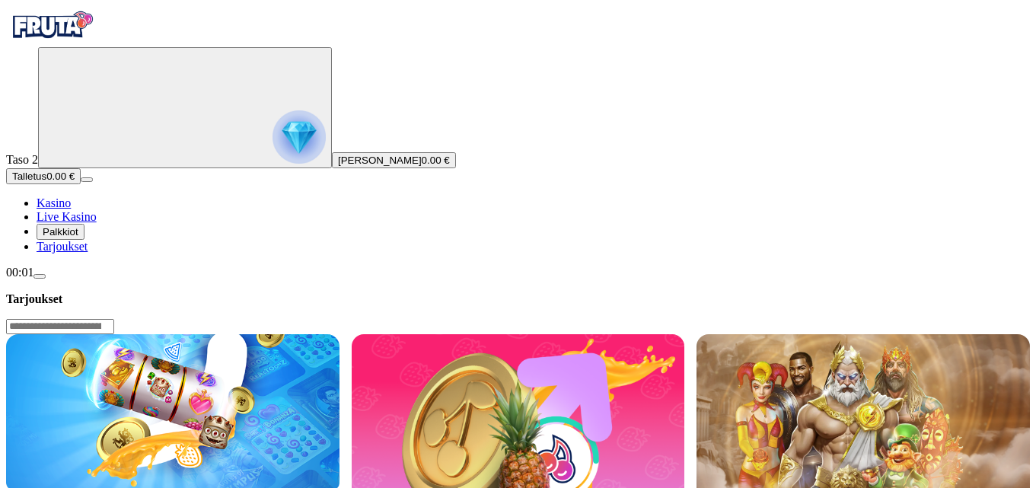 The width and height of the screenshot is (1036, 488). I want to click on button: reward iconPalkkiot, so click(60, 231).